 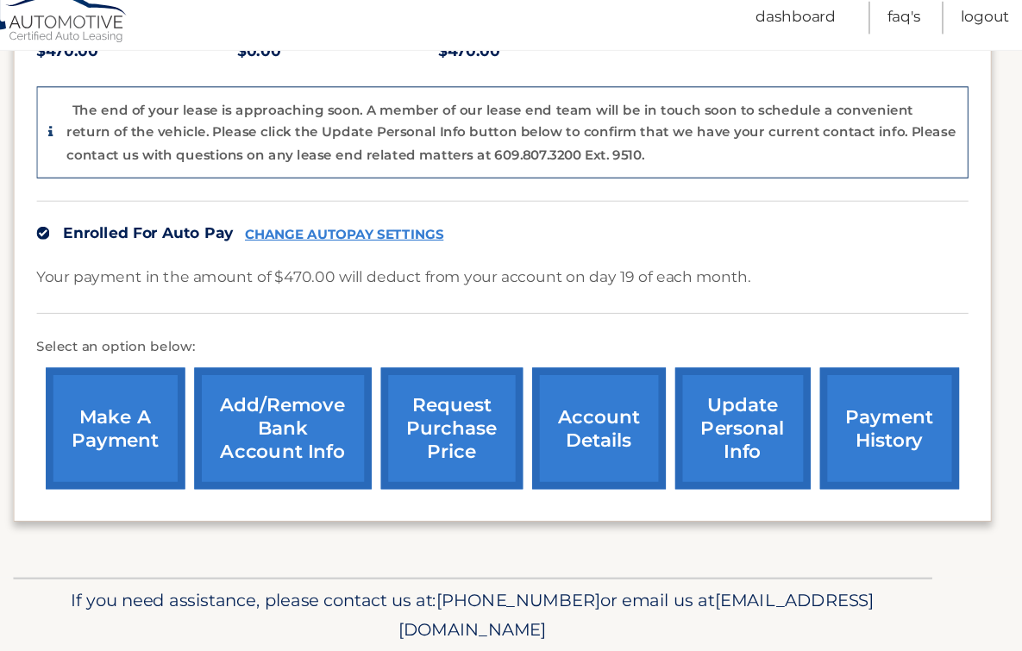 I want to click on a: Dashboard, so click(x=812, y=34).